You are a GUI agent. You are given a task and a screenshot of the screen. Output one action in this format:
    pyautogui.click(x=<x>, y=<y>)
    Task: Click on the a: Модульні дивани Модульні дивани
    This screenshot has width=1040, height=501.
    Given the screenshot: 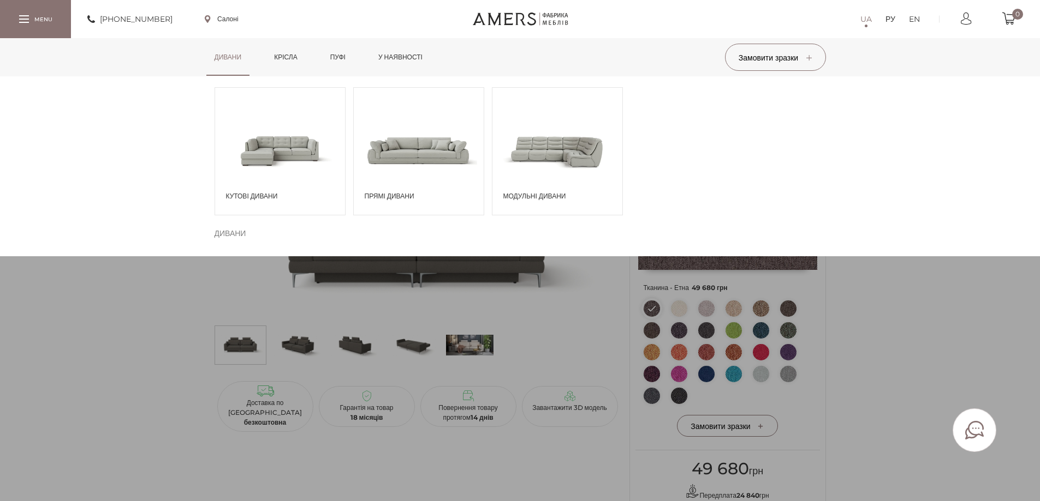 What is the action you would take?
    pyautogui.click(x=557, y=151)
    